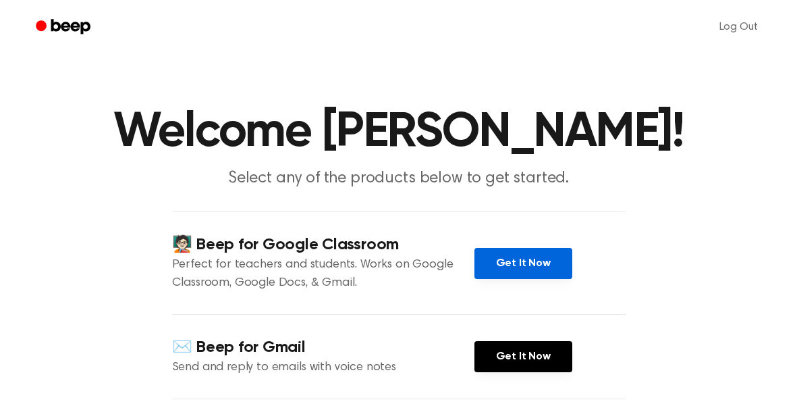 The image size is (797, 404). Describe the element at coordinates (399, 178) in the screenshot. I see `p: Select any of the products below to get started.` at that location.